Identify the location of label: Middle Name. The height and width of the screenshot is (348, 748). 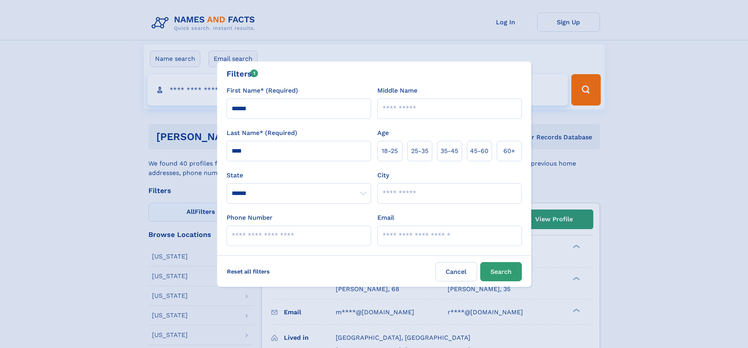
(397, 91).